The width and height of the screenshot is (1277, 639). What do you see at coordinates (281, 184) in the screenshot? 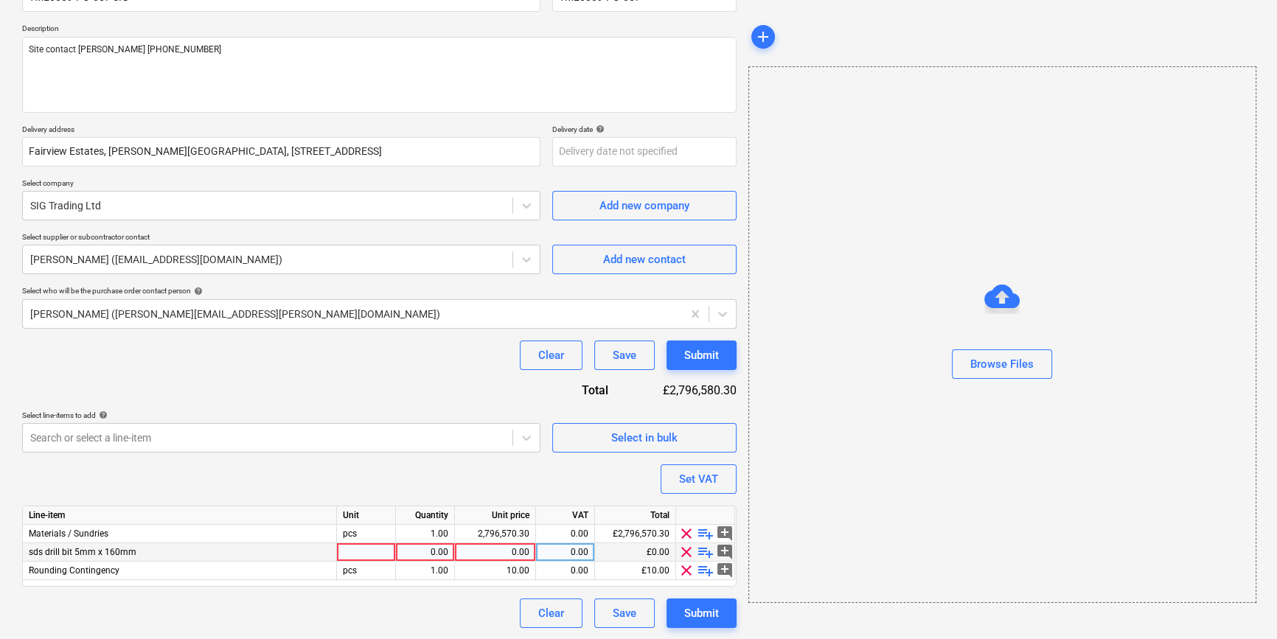
I see `p: Select company` at bounding box center [281, 184].